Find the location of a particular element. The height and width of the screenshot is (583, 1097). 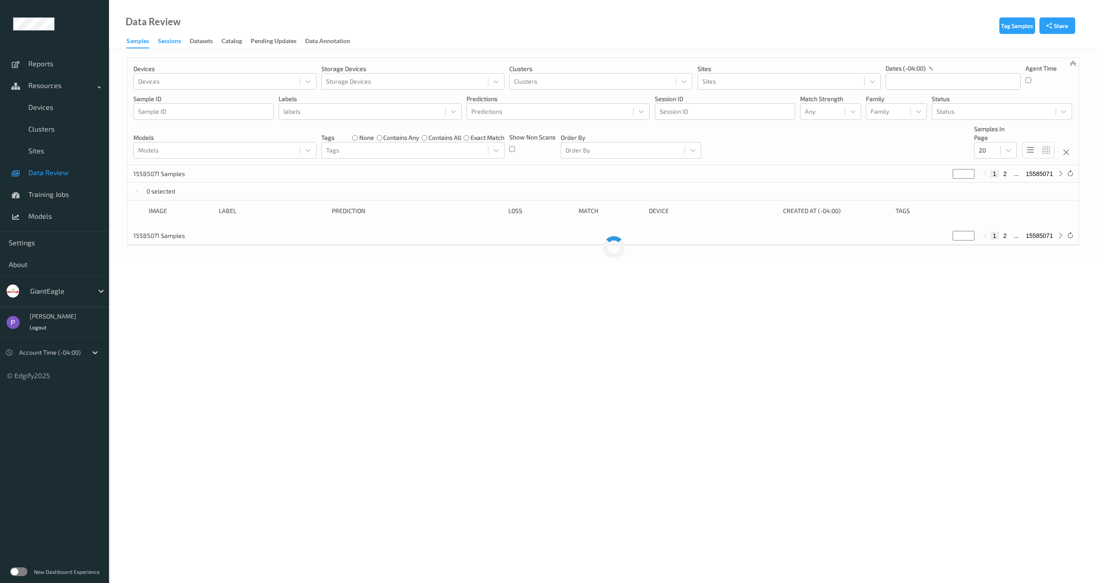

div: Data Review is located at coordinates (153, 22).